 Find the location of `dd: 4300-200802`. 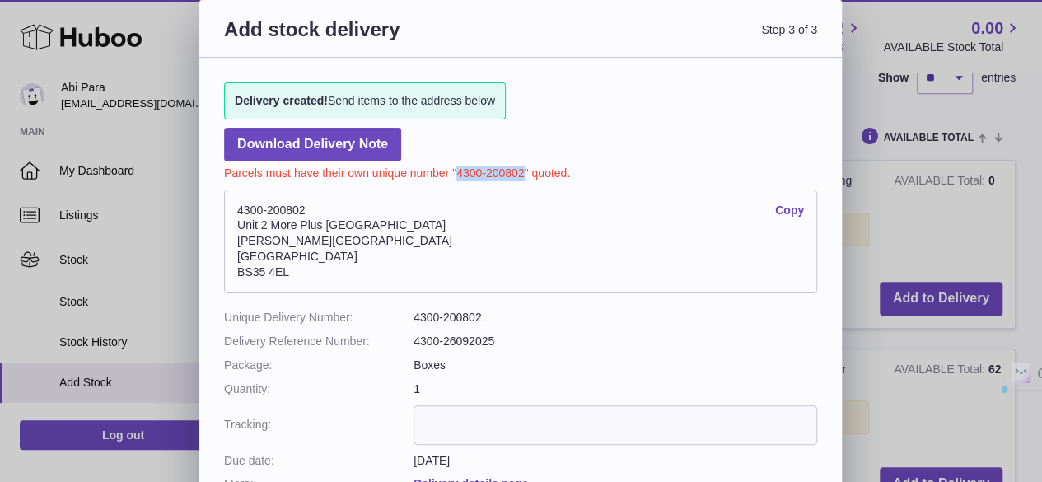

dd: 4300-200802 is located at coordinates (615, 317).